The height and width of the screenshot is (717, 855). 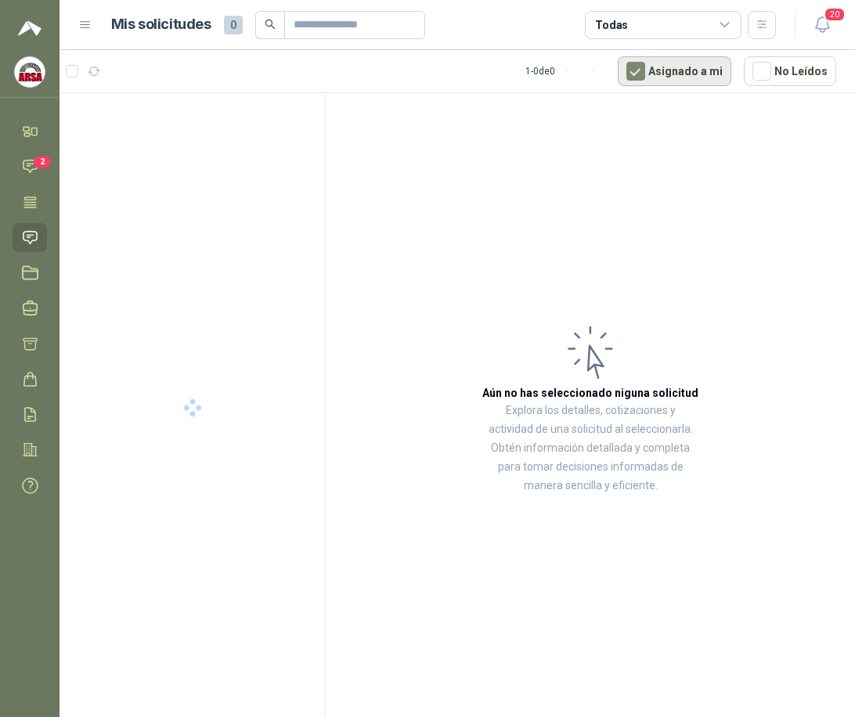 What do you see at coordinates (30, 166) in the screenshot?
I see `a: 2` at bounding box center [30, 166].